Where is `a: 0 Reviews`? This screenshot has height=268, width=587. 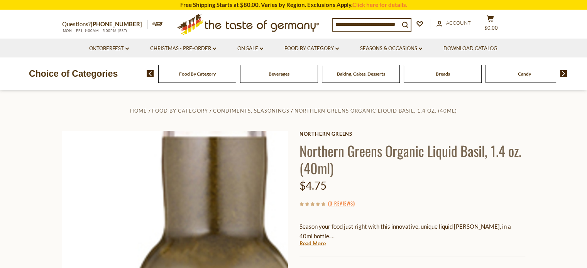
a: 0 Reviews is located at coordinates (341, 204).